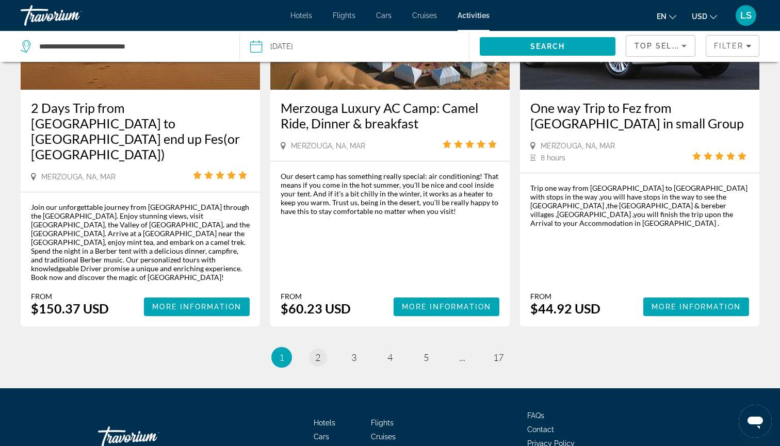 The image size is (780, 446). What do you see at coordinates (566, 309) in the screenshot?
I see `div: $44.92 USD` at bounding box center [566, 309].